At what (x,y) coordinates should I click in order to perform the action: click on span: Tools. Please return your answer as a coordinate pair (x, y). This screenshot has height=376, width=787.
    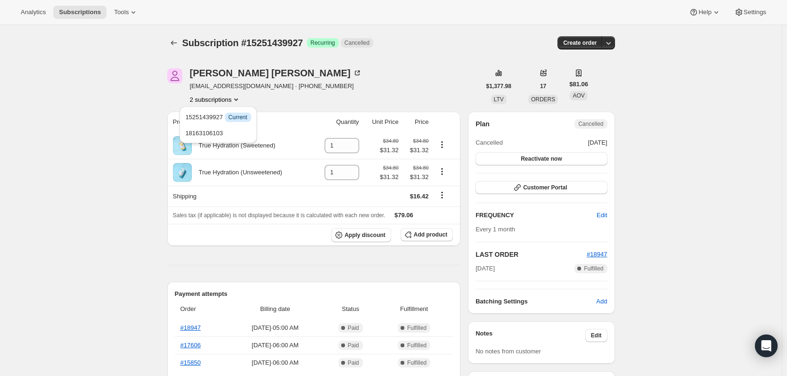
    Looking at the image, I should click on (121, 12).